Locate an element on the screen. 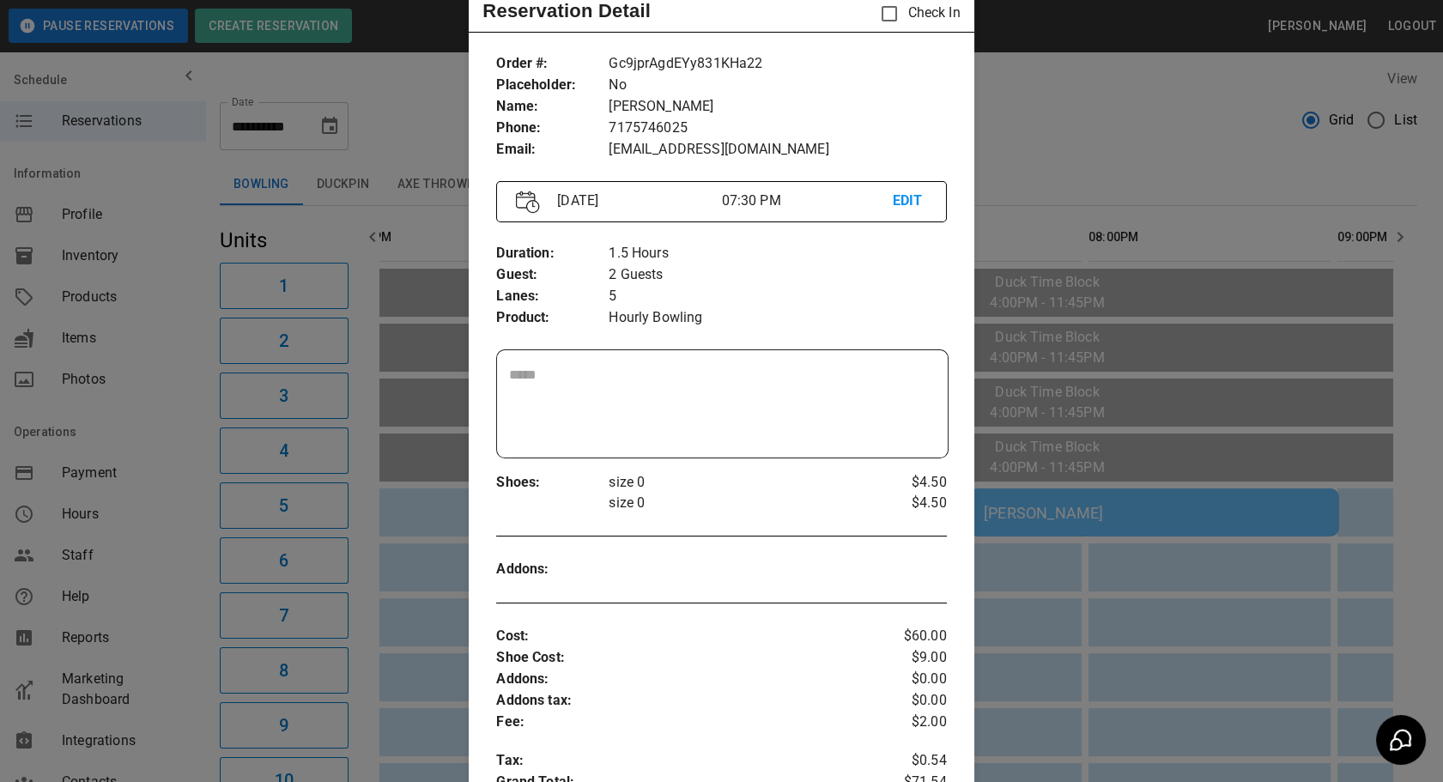 This screenshot has width=1443, height=782. p: Email : is located at coordinates (552, 149).